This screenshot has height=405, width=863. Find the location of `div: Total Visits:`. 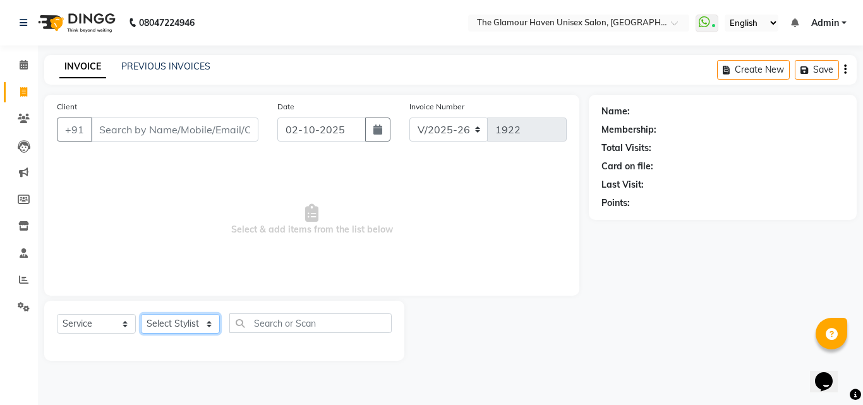

div: Total Visits: is located at coordinates (626, 148).